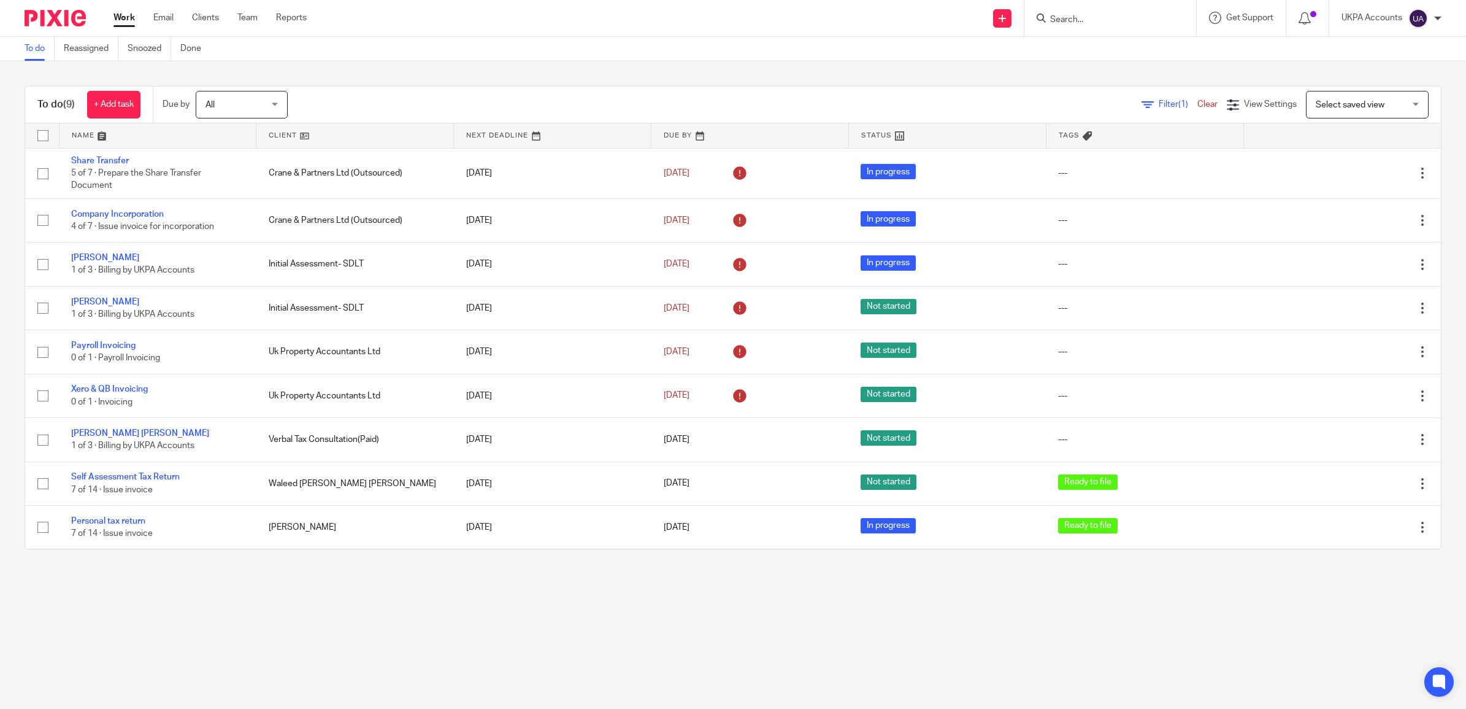 Image resolution: width=1466 pixels, height=709 pixels. I want to click on span: Tags, so click(1069, 135).